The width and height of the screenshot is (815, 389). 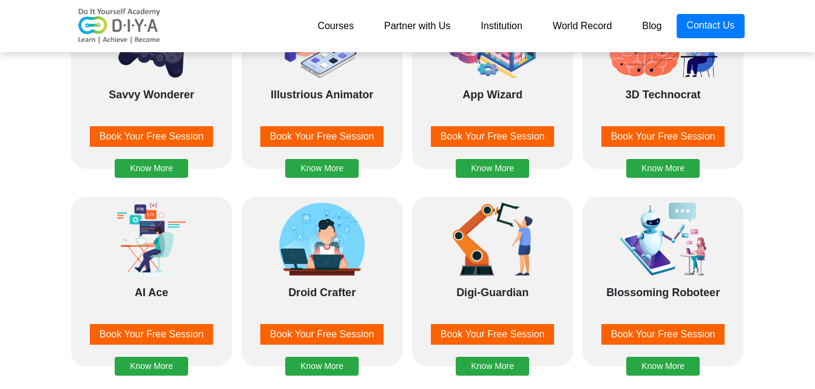 What do you see at coordinates (322, 102) in the screenshot?
I see `div: Illustrious Animator` at bounding box center [322, 102].